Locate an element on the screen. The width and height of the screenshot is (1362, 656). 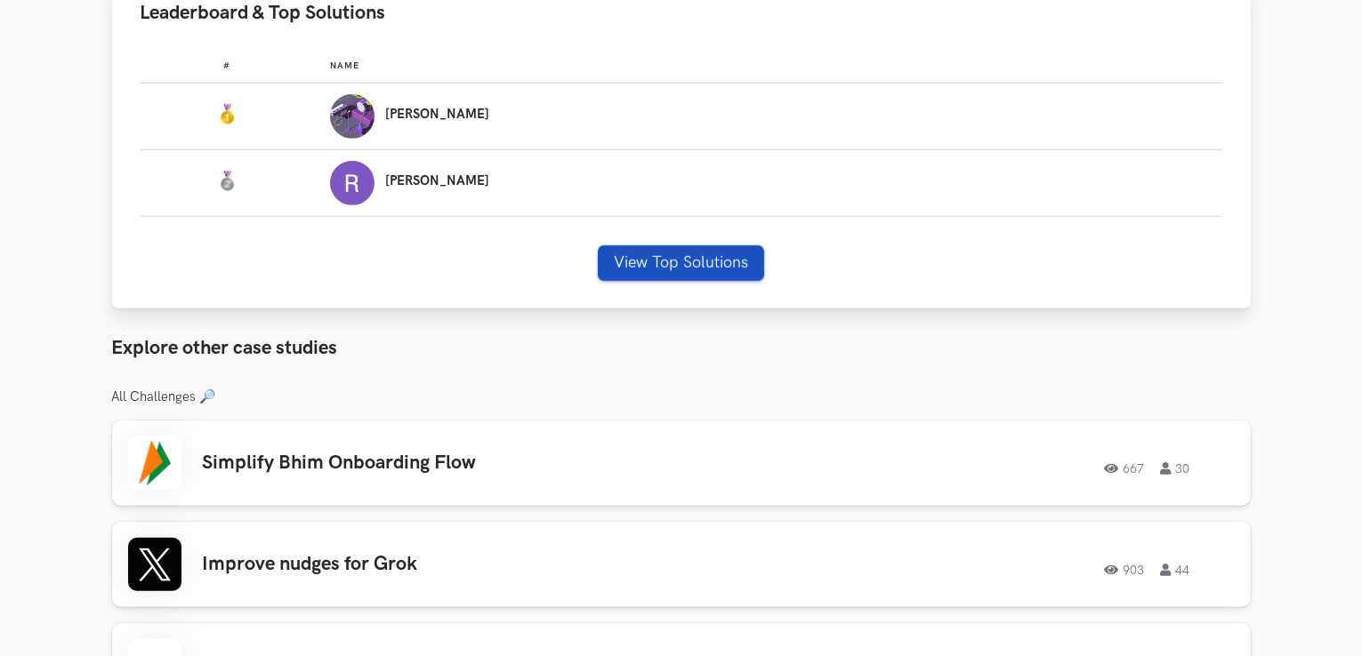
button: View Top Solutions is located at coordinates (680, 263).